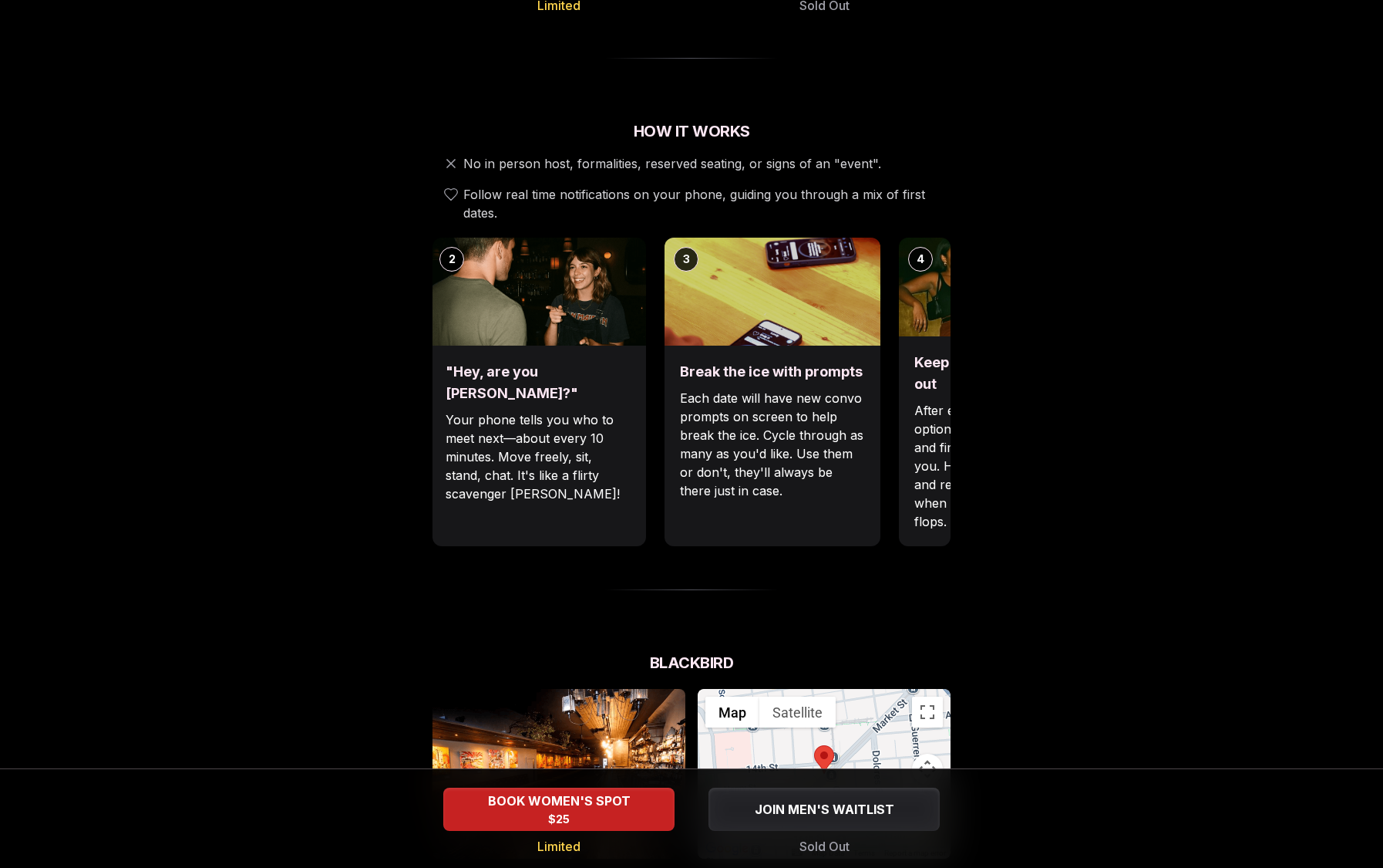 This screenshot has height=868, width=1383. Describe the element at coordinates (559, 819) in the screenshot. I see `span: $25` at that location.